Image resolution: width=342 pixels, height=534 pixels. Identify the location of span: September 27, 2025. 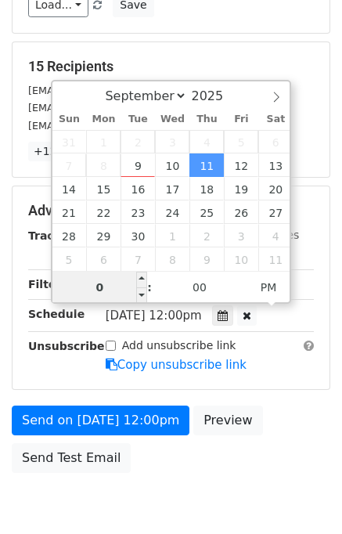
(276, 212).